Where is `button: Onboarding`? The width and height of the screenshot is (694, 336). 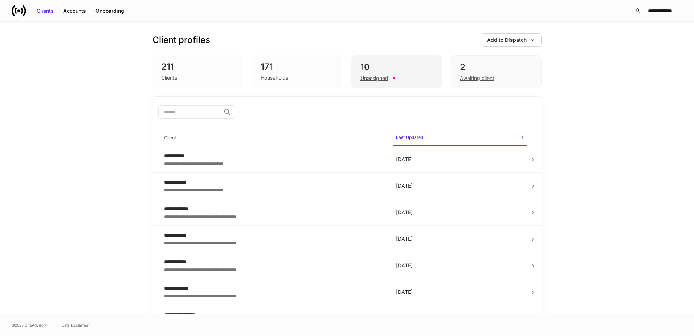
button: Onboarding is located at coordinates (110, 11).